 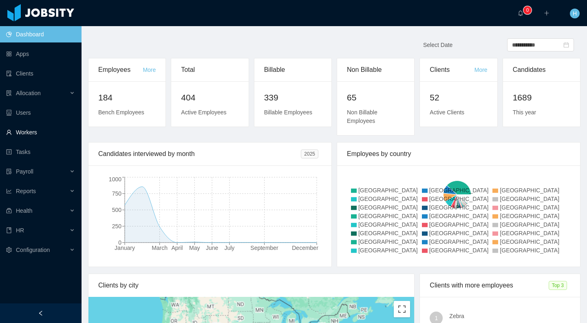 I want to click on span: Top 3, so click(x=558, y=285).